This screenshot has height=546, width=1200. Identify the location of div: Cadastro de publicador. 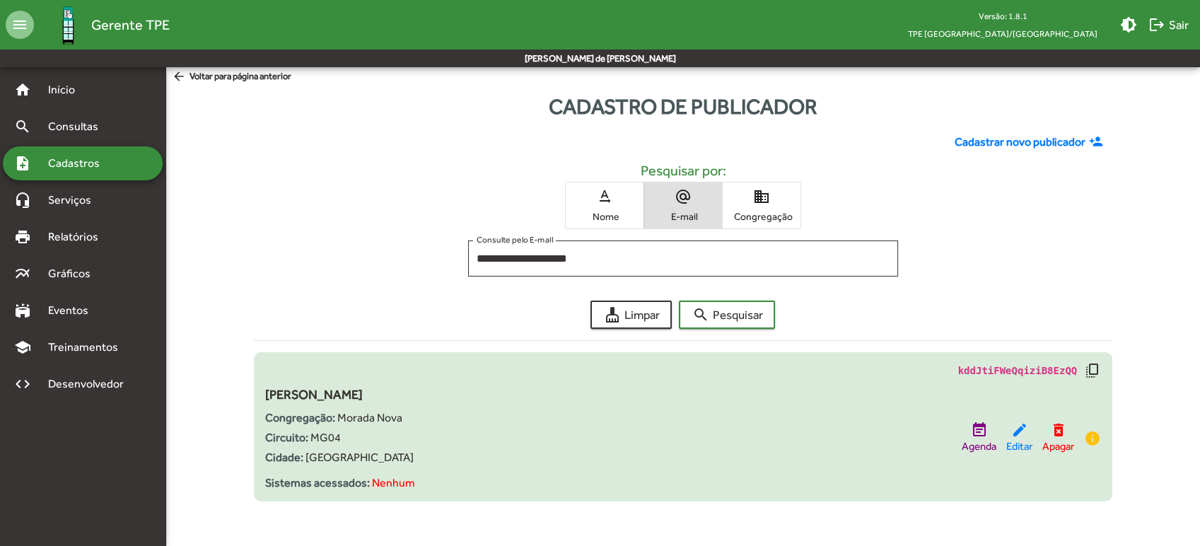
(683, 106).